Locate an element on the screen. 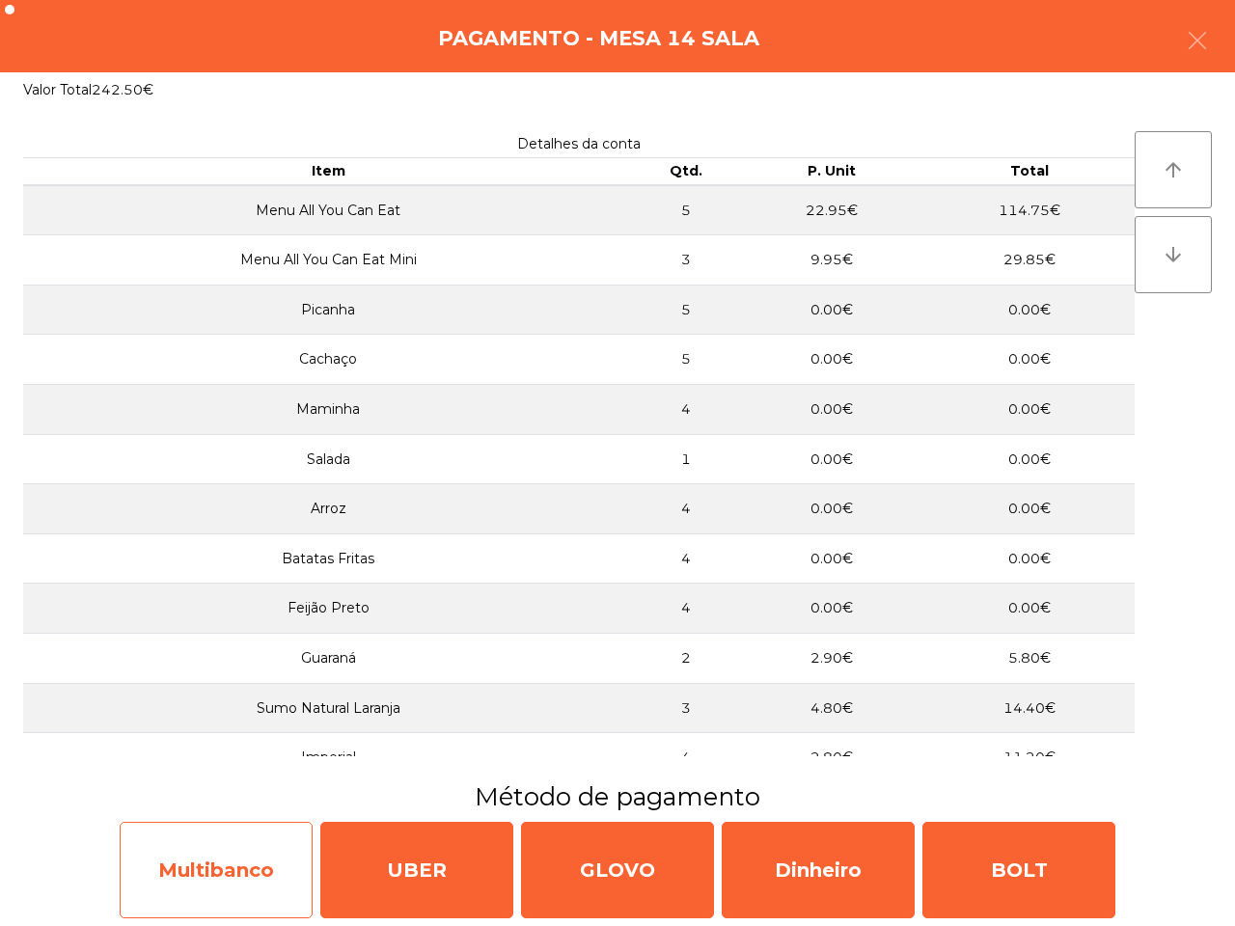 The height and width of the screenshot is (926, 1235). span: 242.50€ is located at coordinates (123, 90).